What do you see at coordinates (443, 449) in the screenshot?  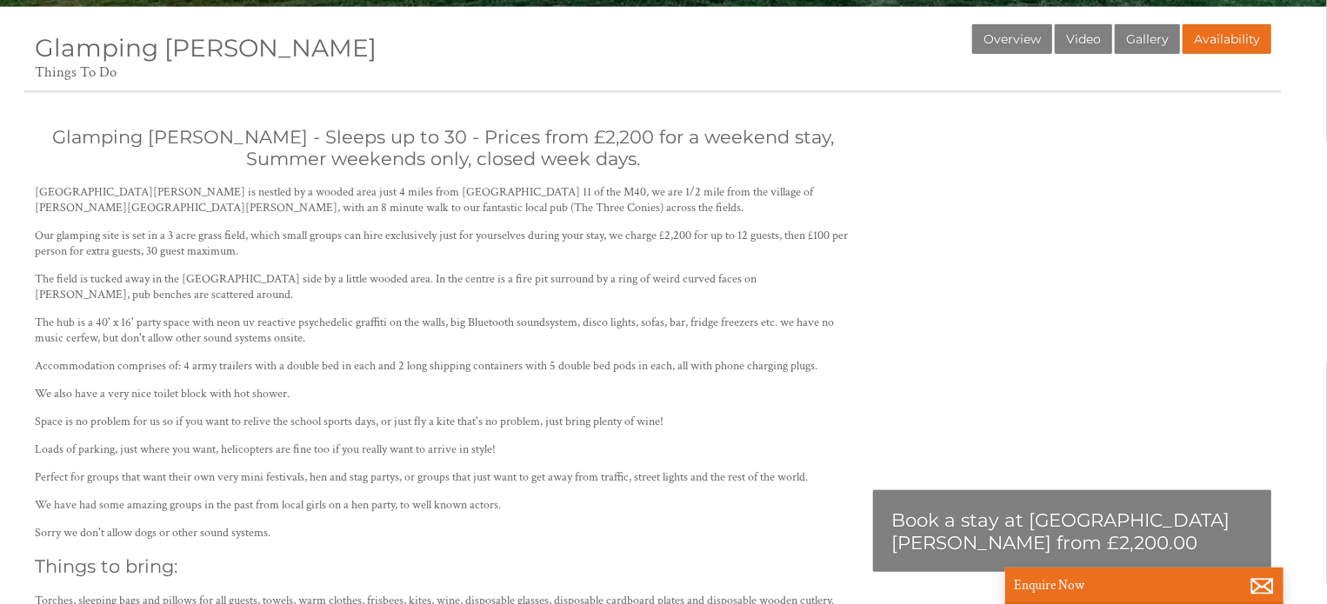 I see `p: Loads of parking, just where you want, helicopters are fine too if you really want to arrive in s...` at bounding box center [443, 449].